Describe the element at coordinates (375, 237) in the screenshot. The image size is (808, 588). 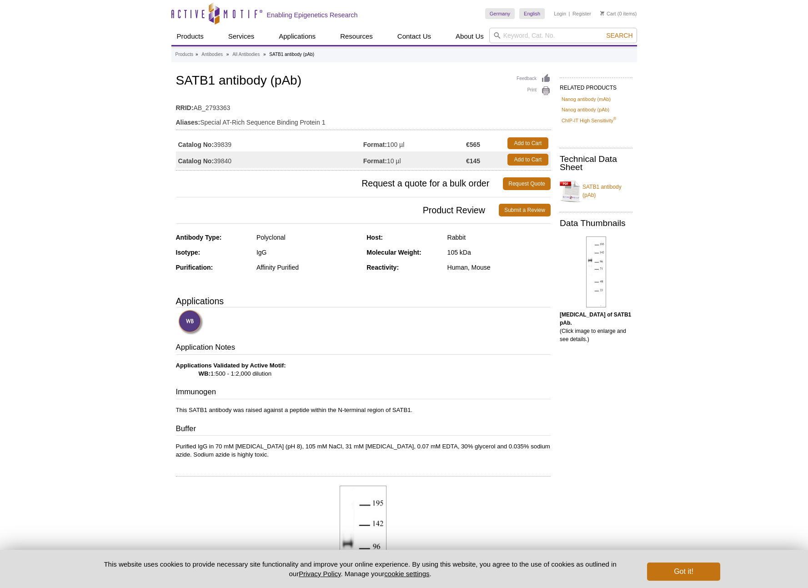
I see `strong: Host:` at that location.